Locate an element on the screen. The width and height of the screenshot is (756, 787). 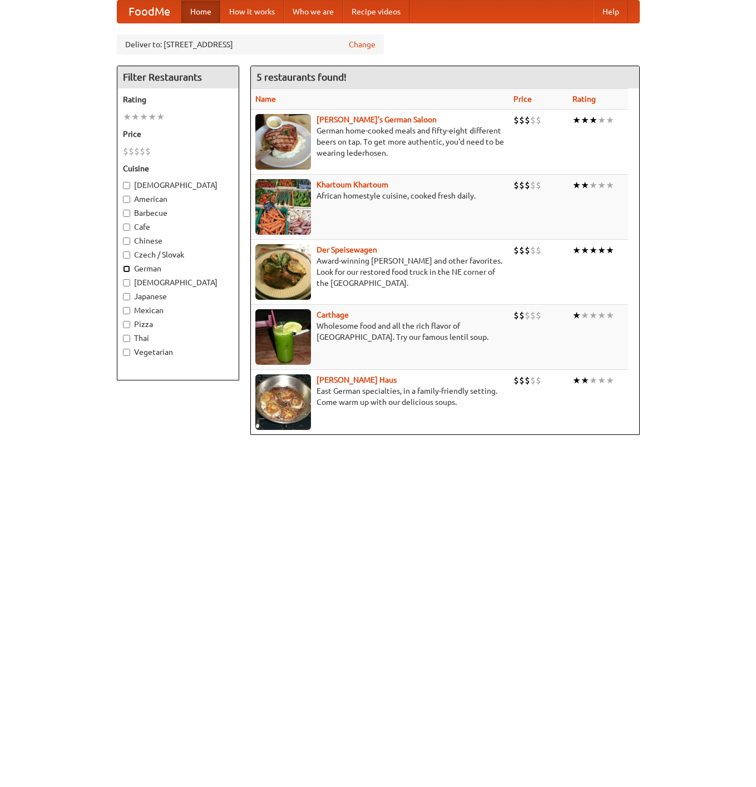
h5: Price is located at coordinates (178, 134).